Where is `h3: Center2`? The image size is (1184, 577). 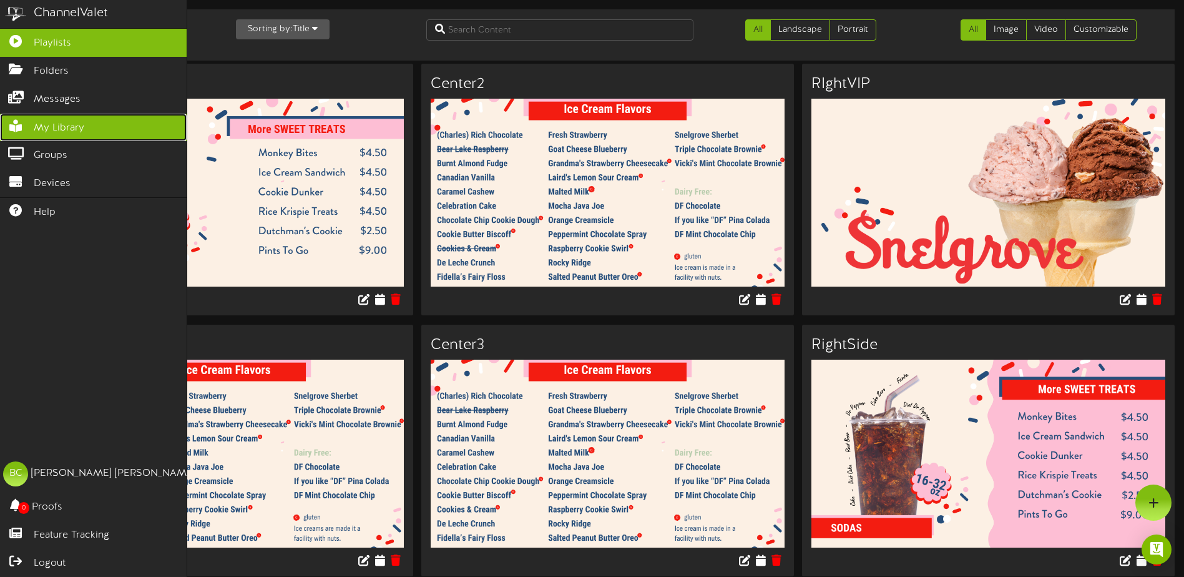
h3: Center2 is located at coordinates (607, 84).